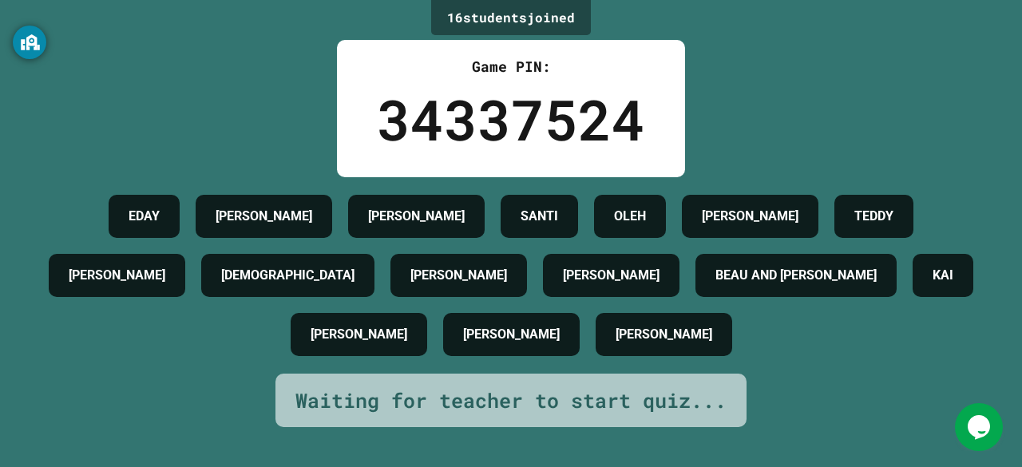  I want to click on h4: OLEH, so click(630, 216).